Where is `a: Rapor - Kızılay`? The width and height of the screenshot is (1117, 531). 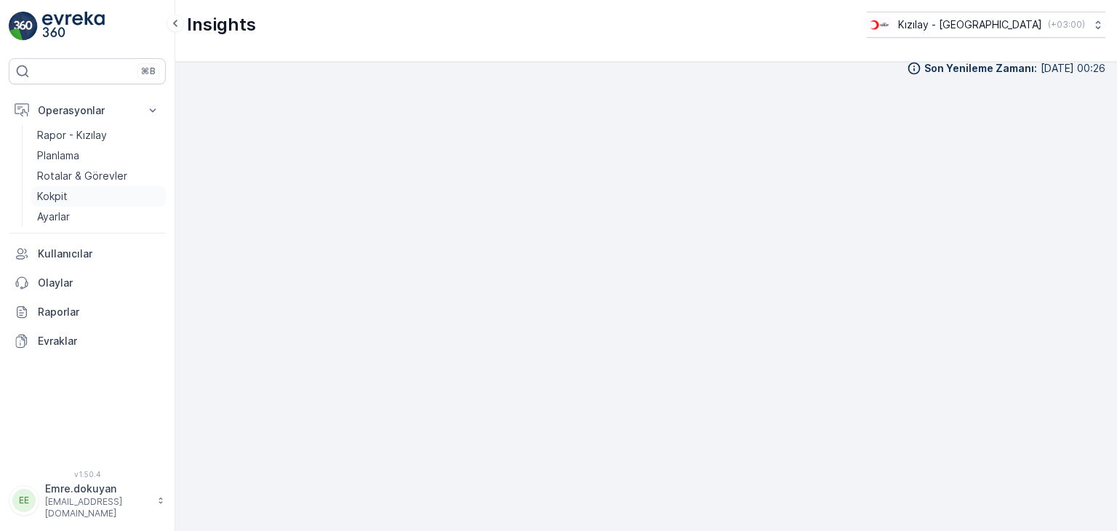 a: Rapor - Kızılay is located at coordinates (98, 135).